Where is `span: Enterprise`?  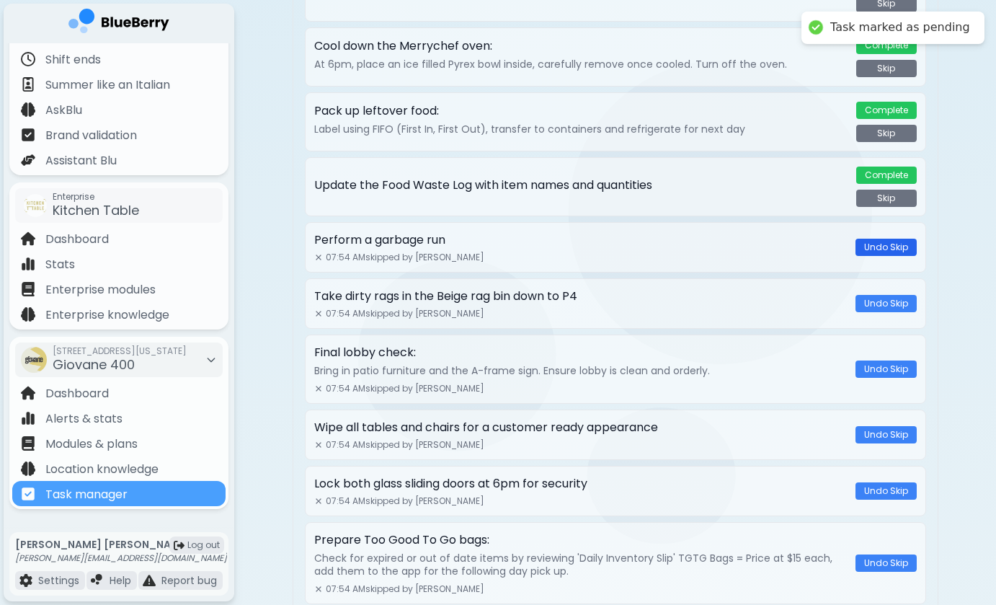
span: Enterprise is located at coordinates (96, 197).